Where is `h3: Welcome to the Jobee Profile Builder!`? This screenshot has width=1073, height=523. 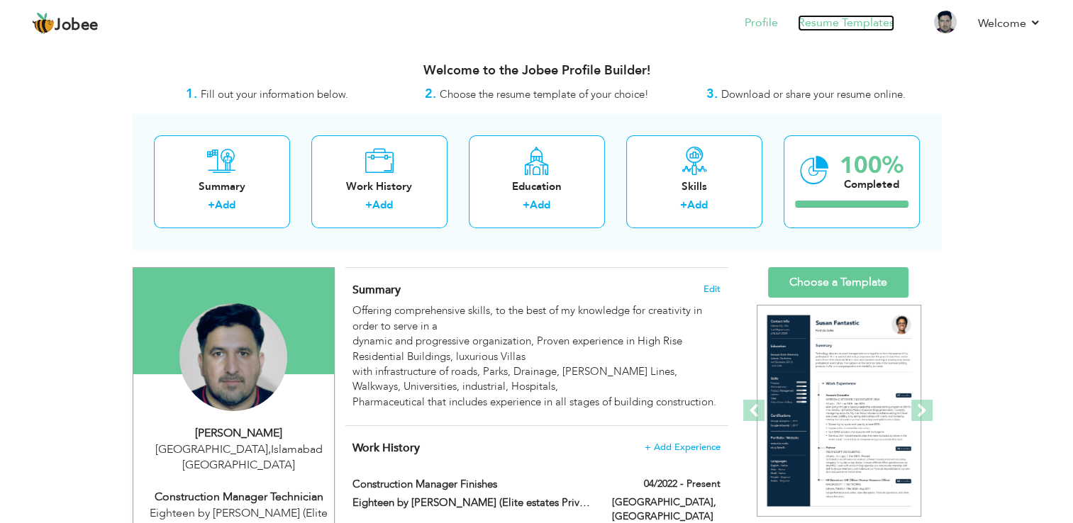
h3: Welcome to the Jobee Profile Builder! is located at coordinates (537, 71).